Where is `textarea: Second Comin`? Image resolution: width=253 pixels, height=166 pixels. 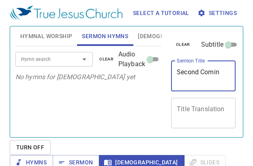 textarea: Second Comin is located at coordinates (203, 76).